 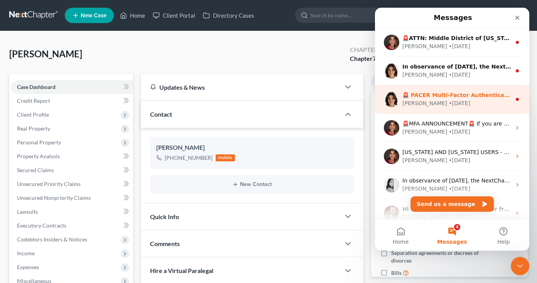 I want to click on button: Help, so click(x=128, y=228).